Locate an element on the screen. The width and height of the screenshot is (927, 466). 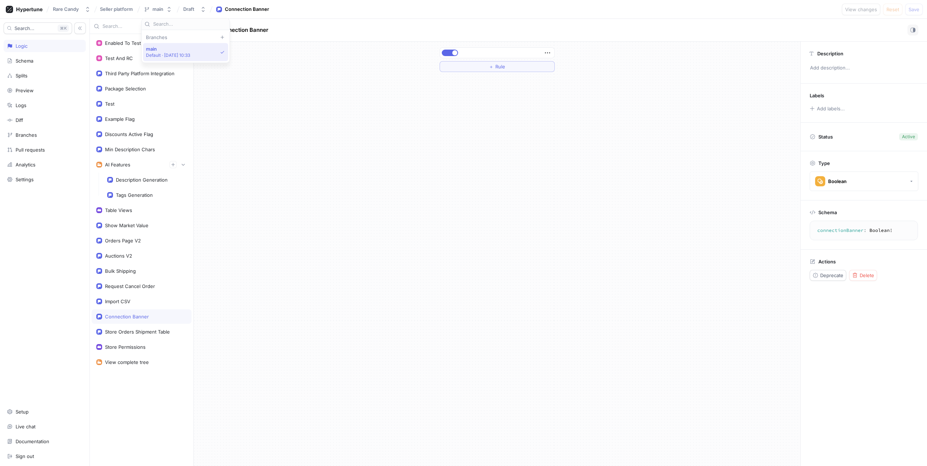
div: Test is located at coordinates (110, 104).